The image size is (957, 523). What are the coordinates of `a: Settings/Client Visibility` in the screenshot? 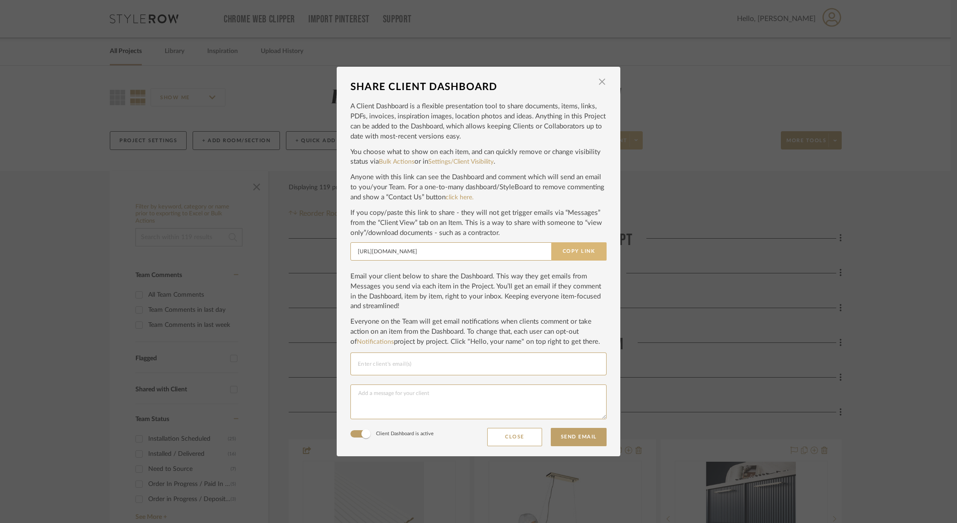 It's located at (461, 162).